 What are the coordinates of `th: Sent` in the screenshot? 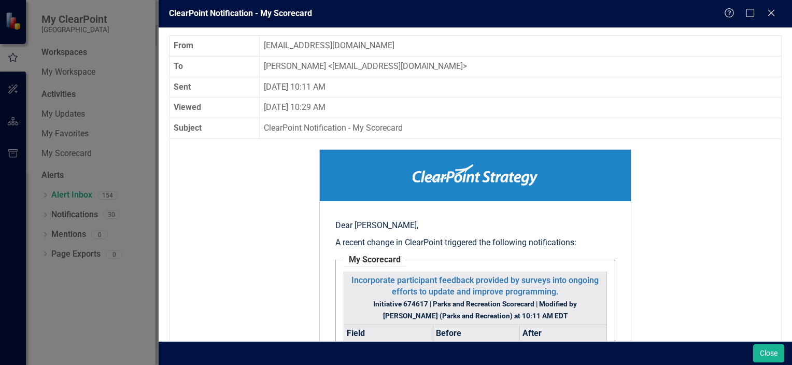 It's located at (214, 87).